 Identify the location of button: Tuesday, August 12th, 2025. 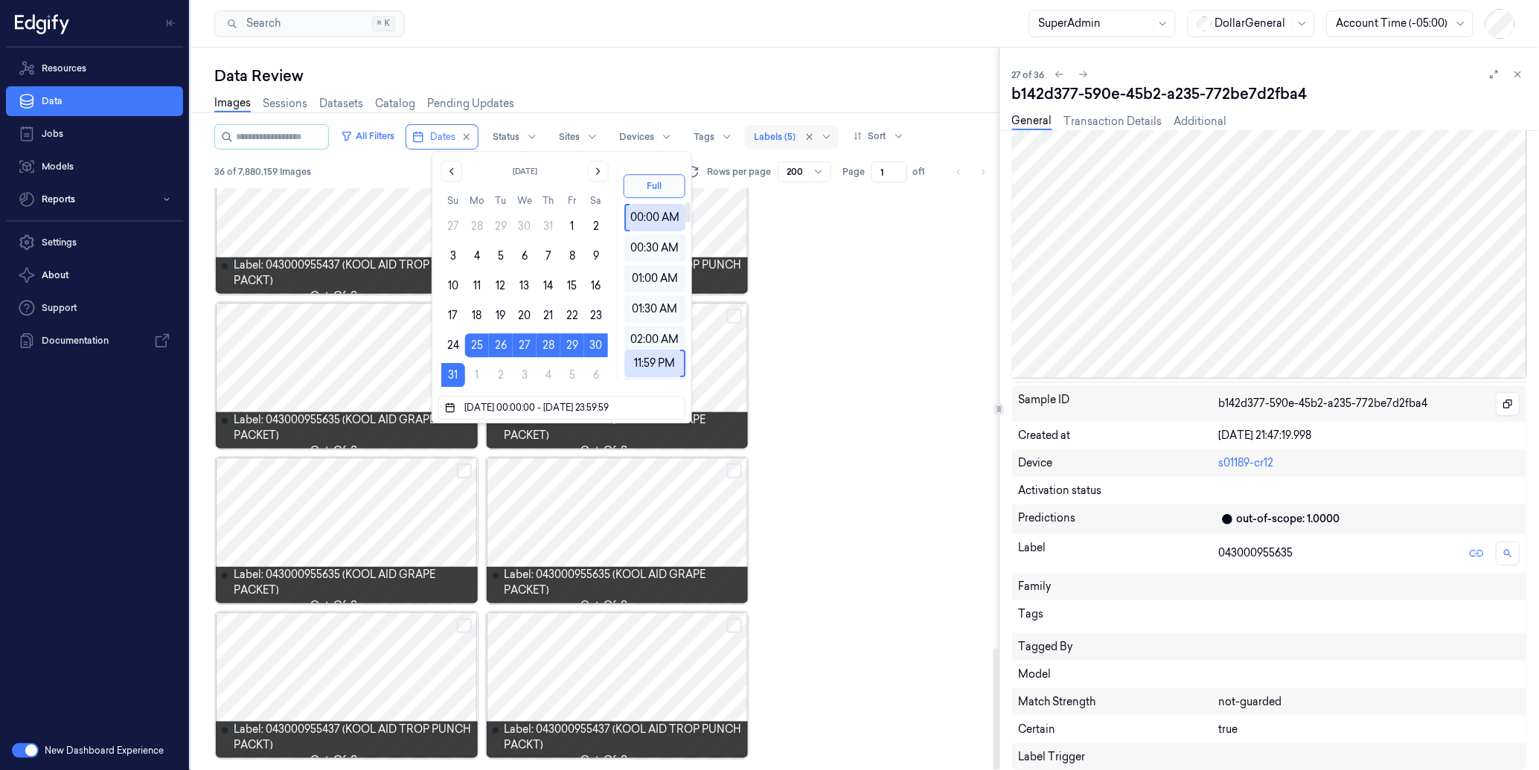
(501, 286).